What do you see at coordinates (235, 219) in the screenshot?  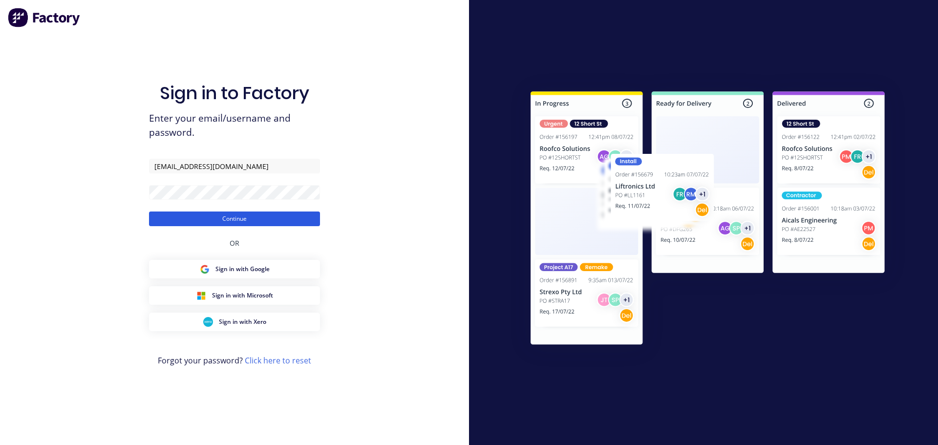 I see `button: Continue` at bounding box center [235, 219].